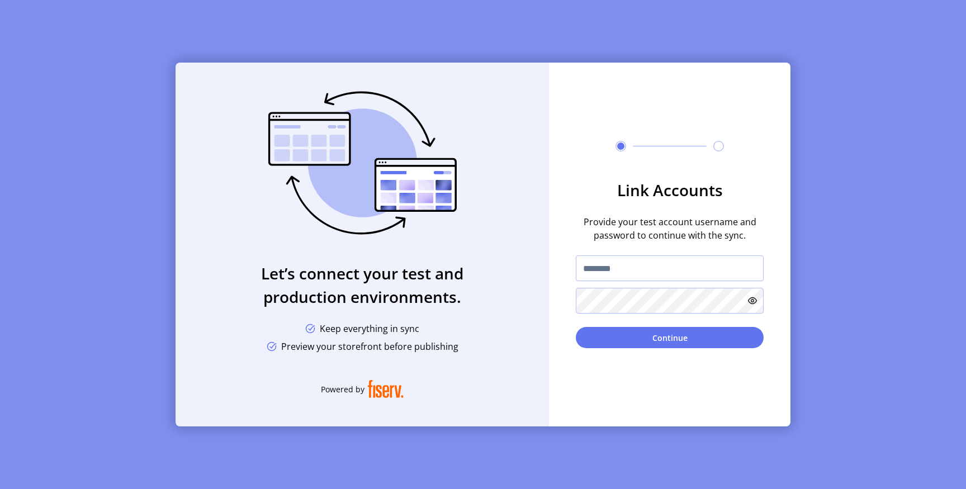 The height and width of the screenshot is (489, 966). Describe the element at coordinates (670, 338) in the screenshot. I see `button: Continue` at that location.